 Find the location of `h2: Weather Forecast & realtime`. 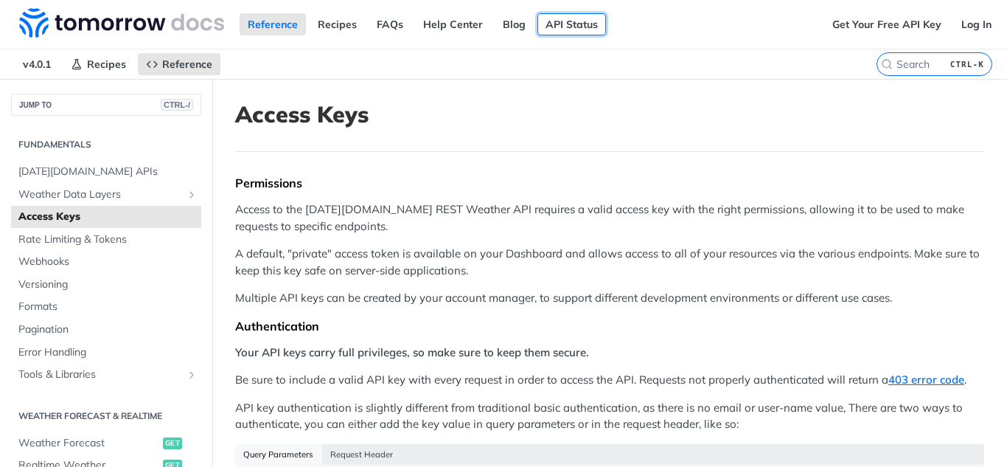

h2: Weather Forecast & realtime is located at coordinates (106, 416).